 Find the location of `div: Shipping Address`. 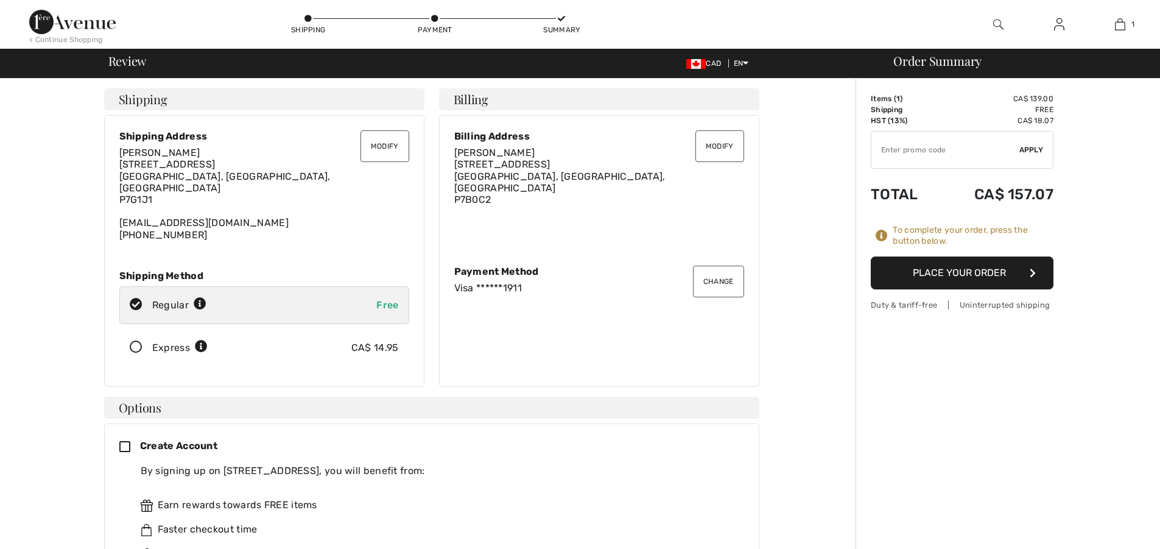

div: Shipping Address is located at coordinates (264, 136).